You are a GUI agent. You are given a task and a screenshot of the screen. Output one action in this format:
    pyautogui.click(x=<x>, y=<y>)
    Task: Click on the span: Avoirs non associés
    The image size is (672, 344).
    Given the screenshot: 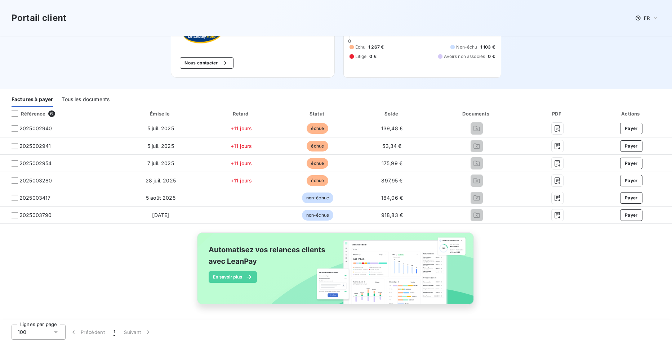 What is the action you would take?
    pyautogui.click(x=464, y=57)
    